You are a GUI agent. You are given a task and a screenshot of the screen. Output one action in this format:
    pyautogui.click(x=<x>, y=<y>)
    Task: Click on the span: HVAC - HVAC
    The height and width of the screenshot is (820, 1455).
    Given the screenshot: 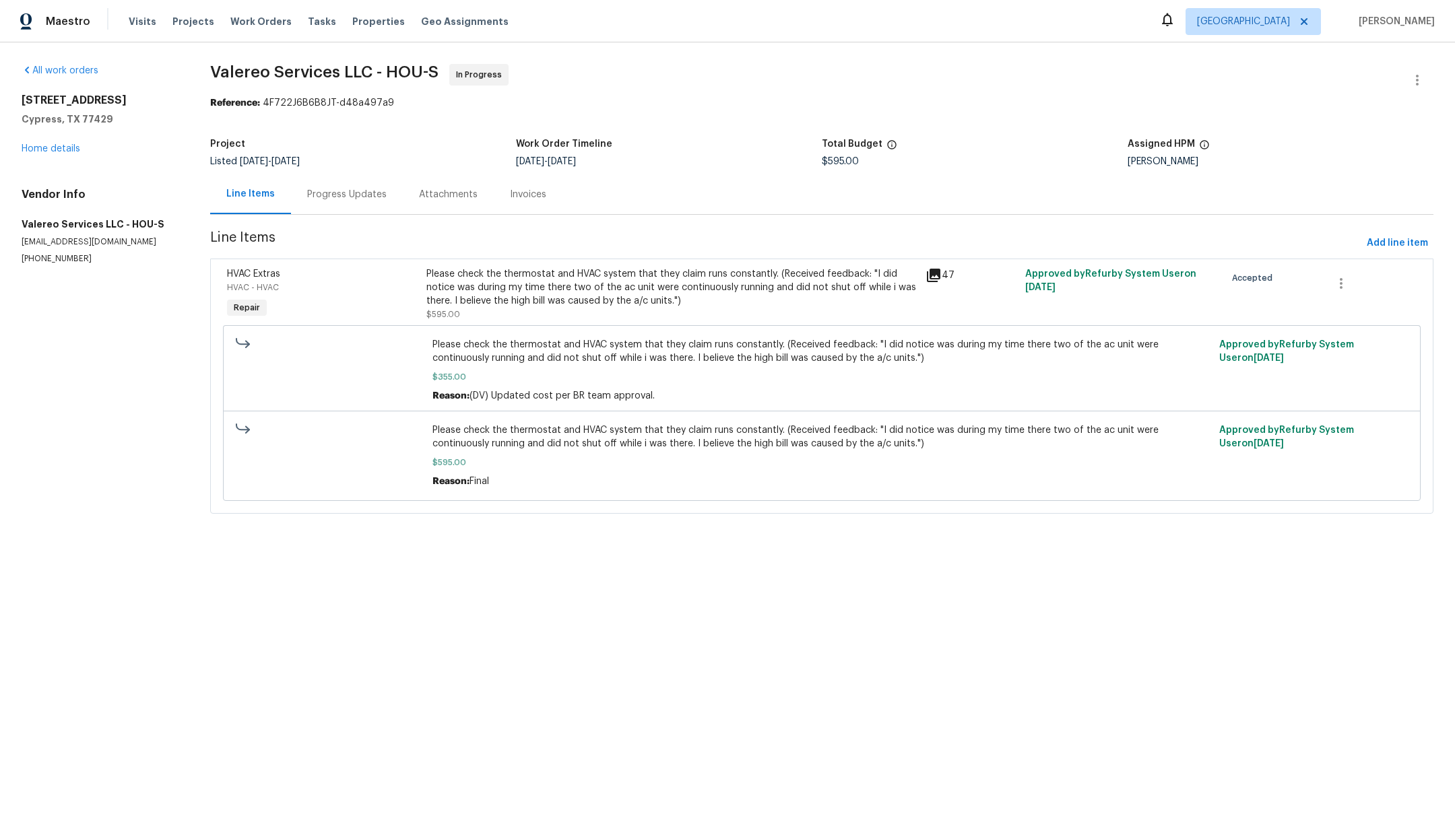 What is the action you would take?
    pyautogui.click(x=253, y=288)
    